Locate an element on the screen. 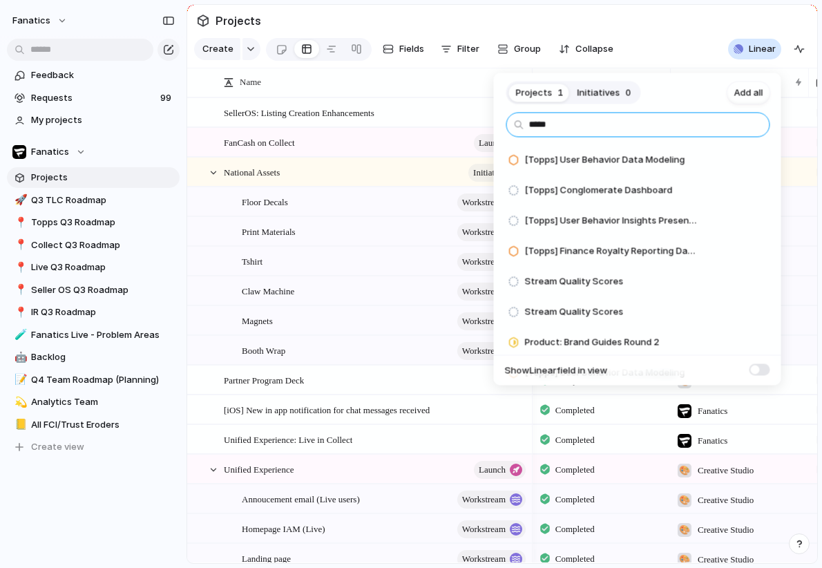 The image size is (822, 568). button: Add all is located at coordinates (749, 93).